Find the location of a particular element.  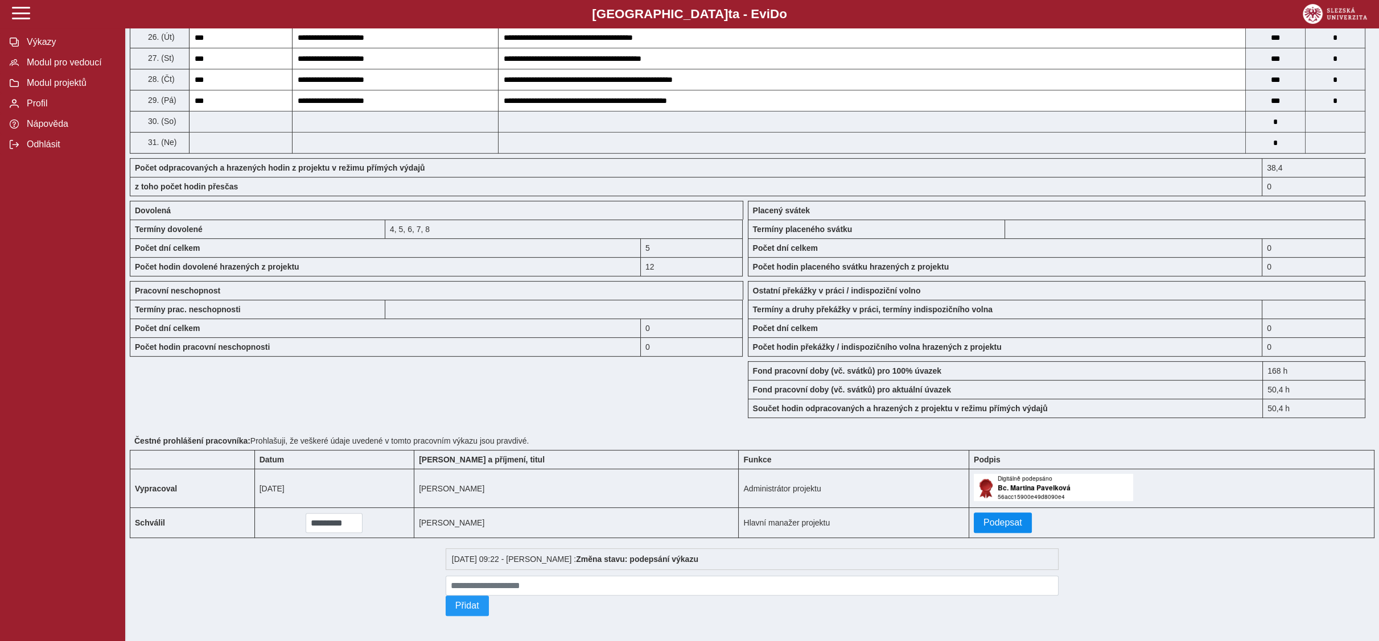

b: Součet hodin odpracovaných a hrazených z projektu v režimu přímých výdajů is located at coordinates (900, 409).